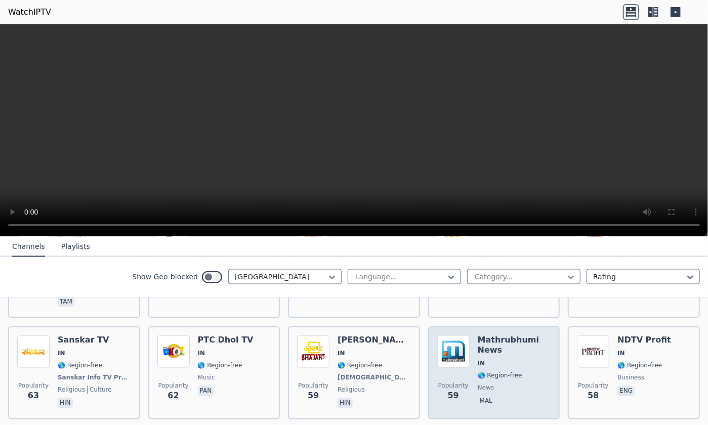 The height and width of the screenshot is (425, 708). What do you see at coordinates (593, 352) in the screenshot?
I see `img: NDTV Profit` at bounding box center [593, 352].